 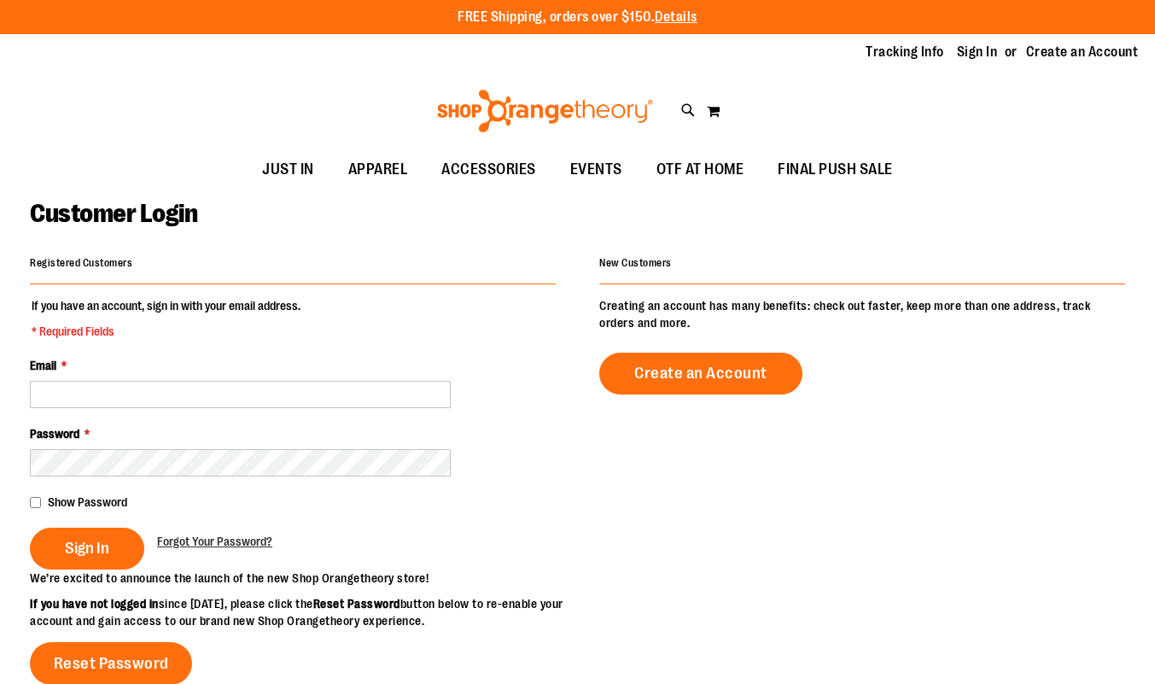 What do you see at coordinates (862, 314) in the screenshot?
I see `p: Creating an account has many benefits: check out faster, keep more than one address, track orders...` at bounding box center [862, 314].